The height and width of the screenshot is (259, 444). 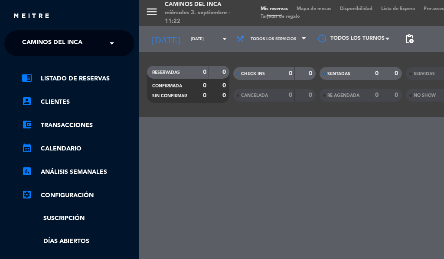 I want to click on img: MEITRE, so click(x=31, y=16).